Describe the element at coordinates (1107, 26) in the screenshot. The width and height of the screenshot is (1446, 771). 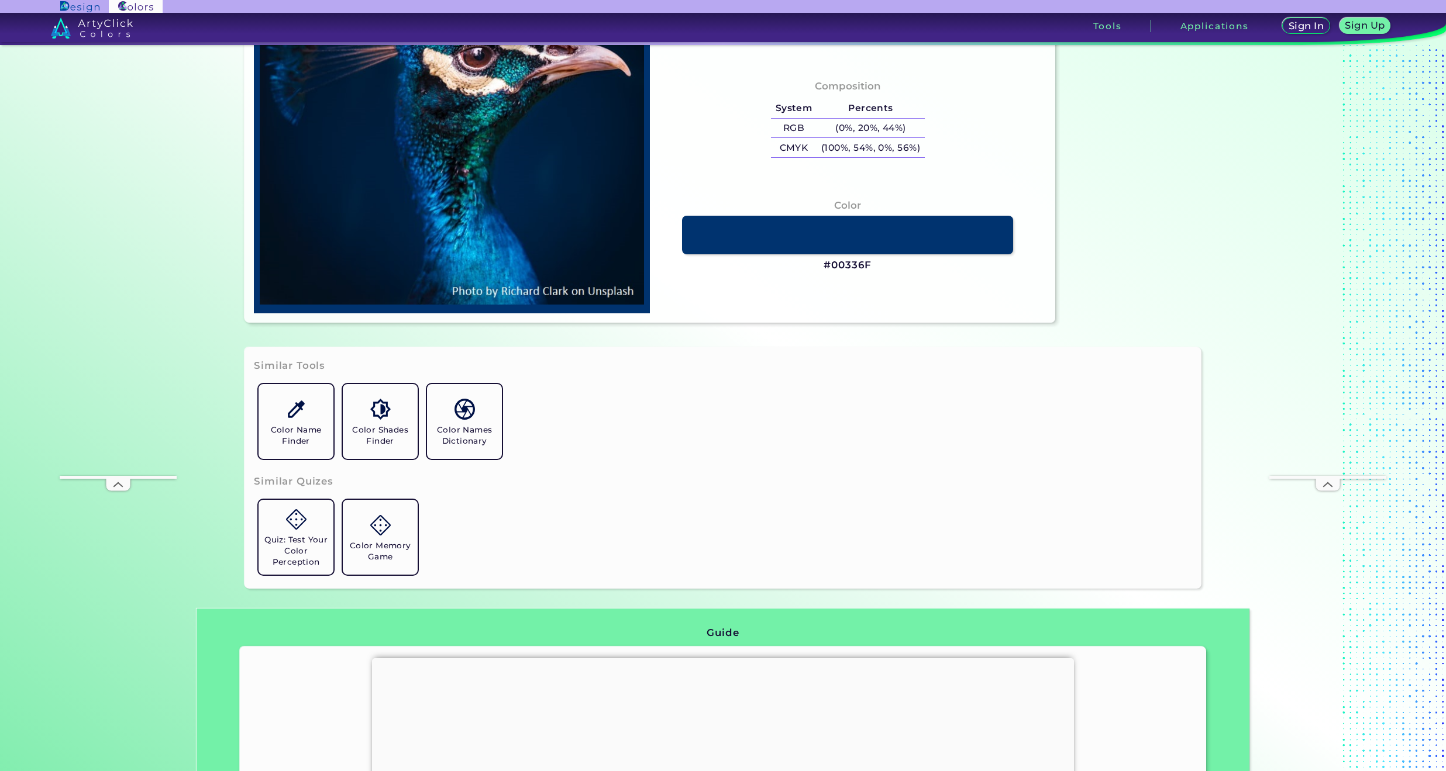
I see `h3: Tools` at that location.